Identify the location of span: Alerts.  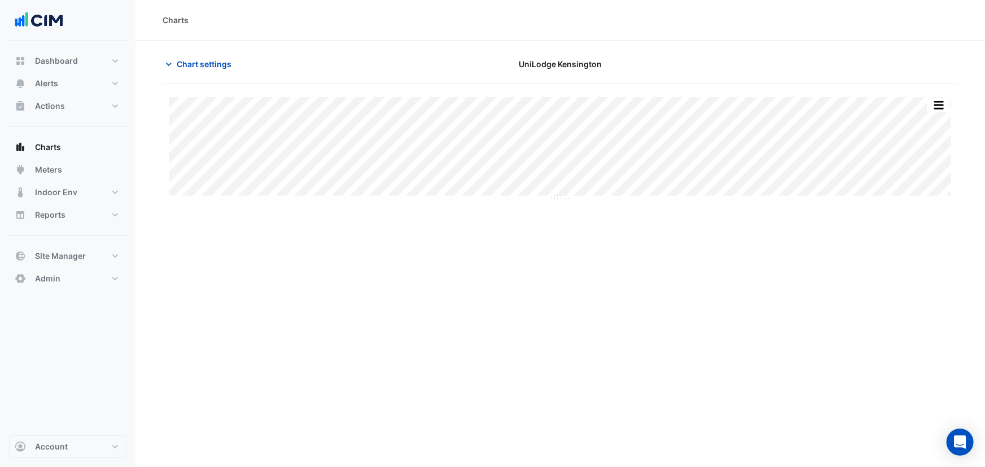
(46, 84).